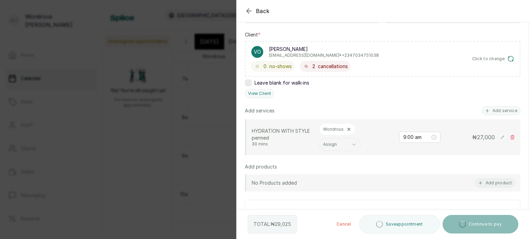 The image size is (529, 239). What do you see at coordinates (283, 144) in the screenshot?
I see `p: 30 mins` at bounding box center [283, 144].